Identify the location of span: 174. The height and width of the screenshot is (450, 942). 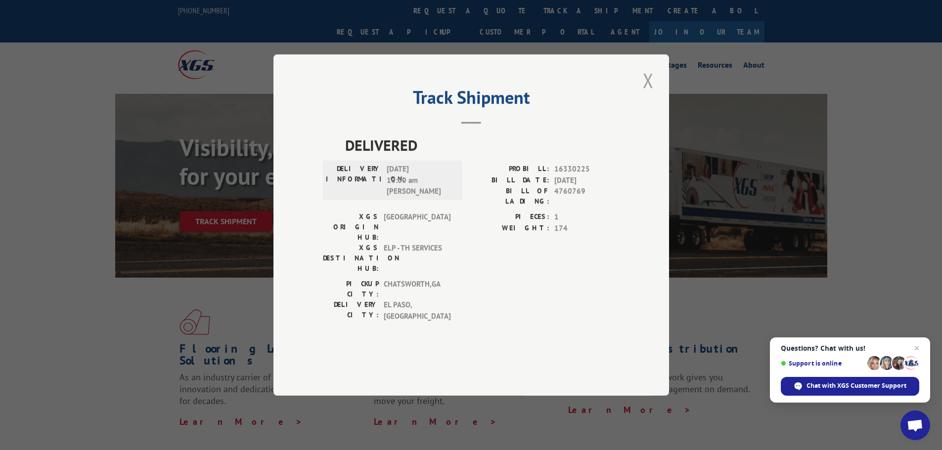
(587, 228).